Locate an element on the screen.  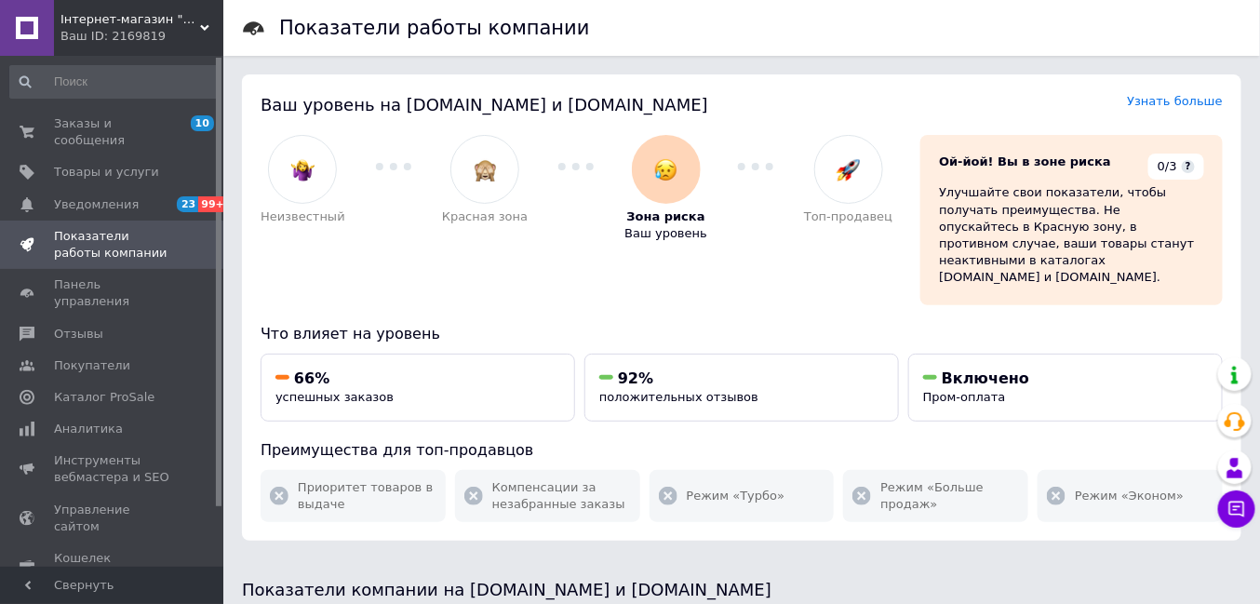
span: Преимущества для топ-продавцов is located at coordinates (396, 449).